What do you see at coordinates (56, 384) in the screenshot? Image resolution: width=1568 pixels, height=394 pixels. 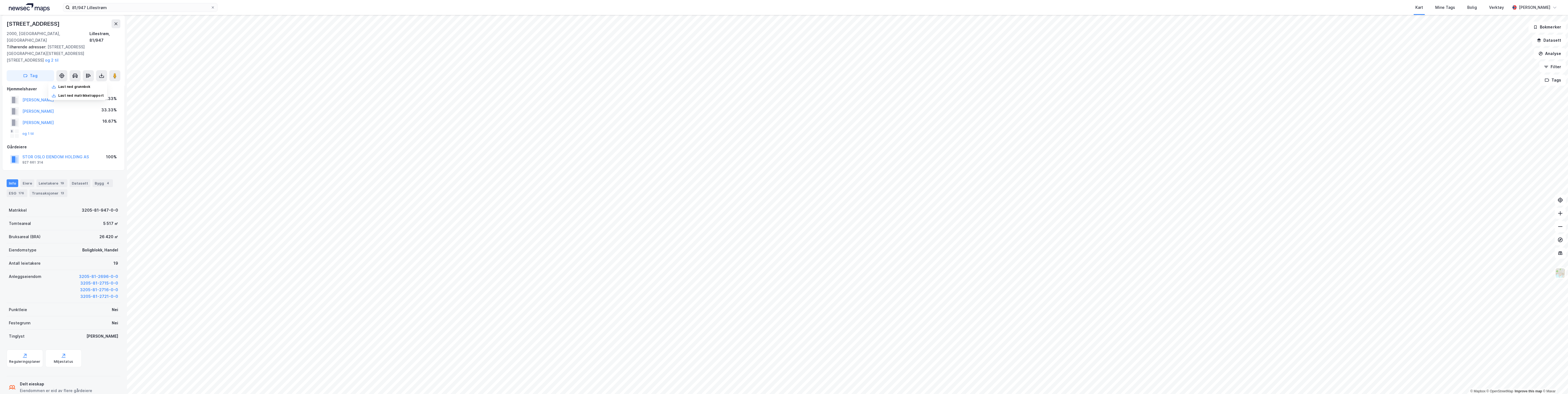 I see `div: Delt eieskap` at bounding box center [56, 384].